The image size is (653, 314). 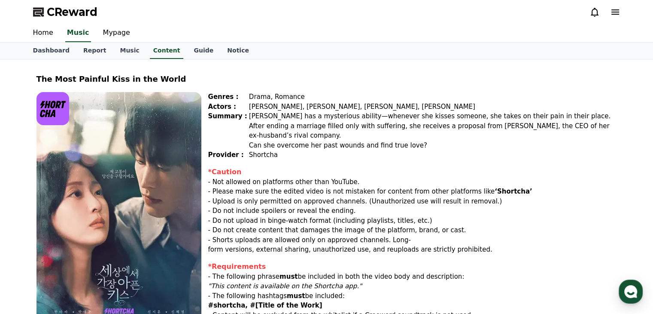 I want to click on div: The Most Painful Kiss in the World, so click(x=327, y=79).